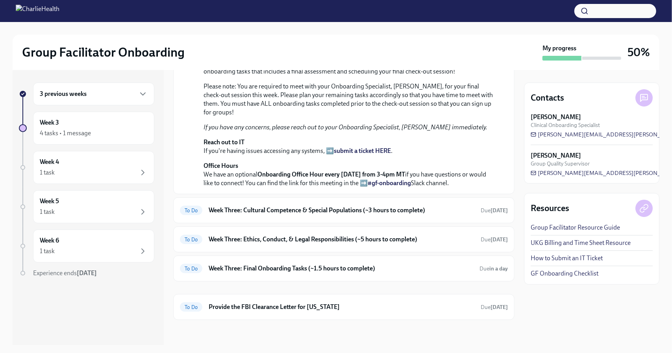  I want to click on a: Week 34 tasks • 1 message, so click(87, 128).